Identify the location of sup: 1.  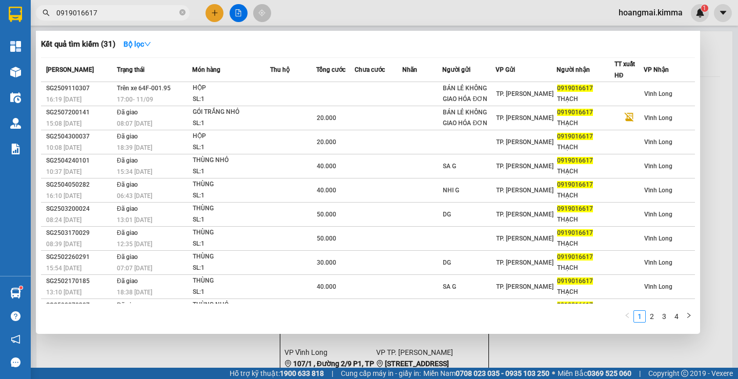
(21, 287).